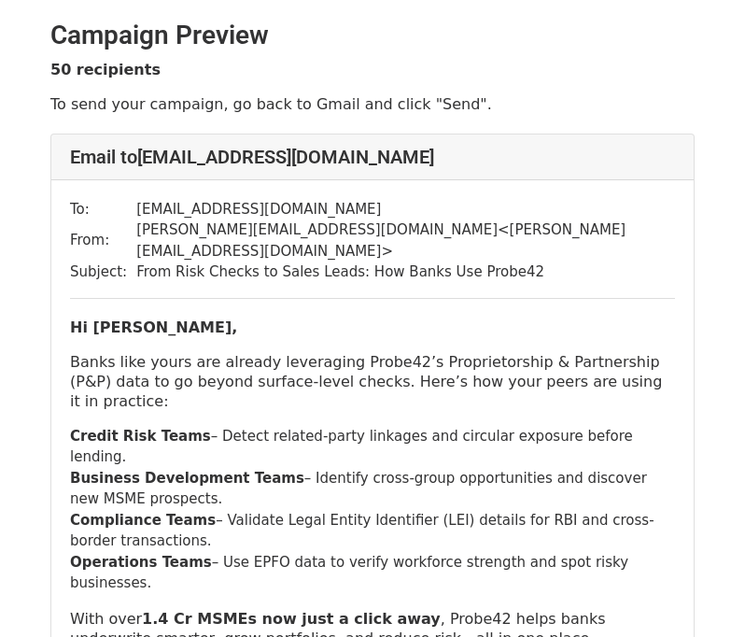 The image size is (745, 637). I want to click on strong: Operations Teams, so click(141, 562).